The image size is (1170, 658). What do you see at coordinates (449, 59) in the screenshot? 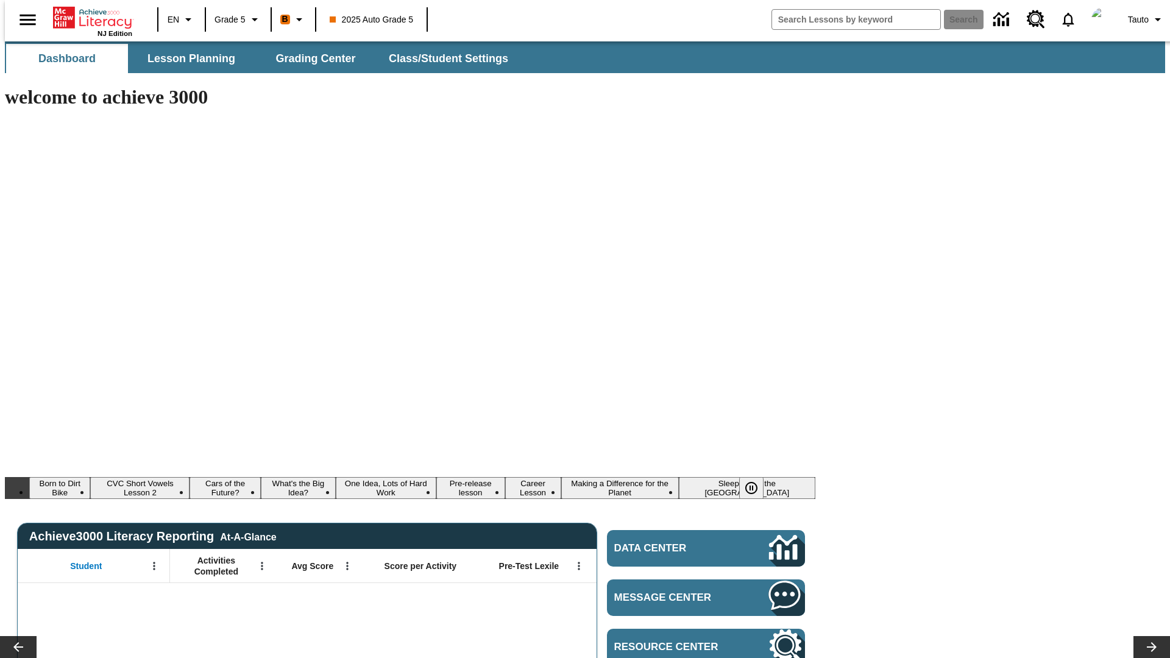
I see `button: Class/Student Settings` at bounding box center [449, 59].